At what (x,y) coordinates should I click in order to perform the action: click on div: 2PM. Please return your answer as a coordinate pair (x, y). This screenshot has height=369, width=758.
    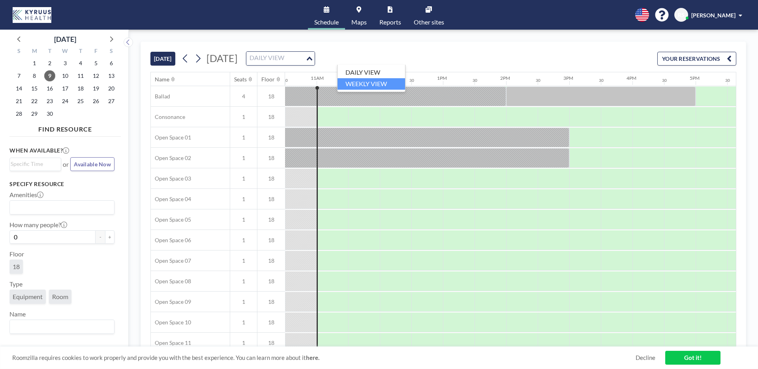
    Looking at the image, I should click on (505, 78).